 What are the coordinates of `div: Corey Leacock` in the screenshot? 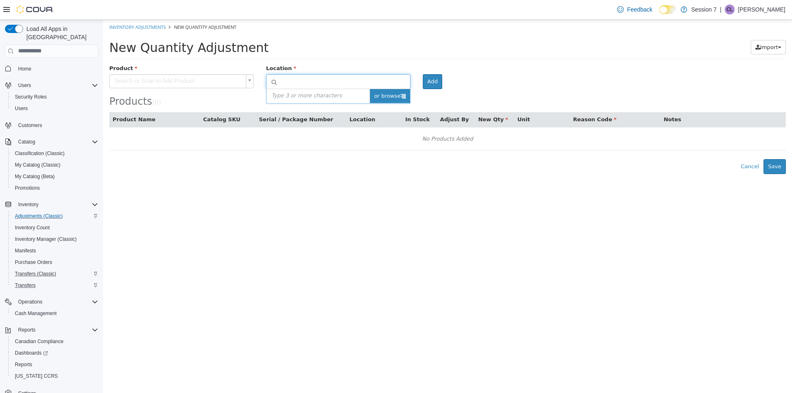 It's located at (730, 9).